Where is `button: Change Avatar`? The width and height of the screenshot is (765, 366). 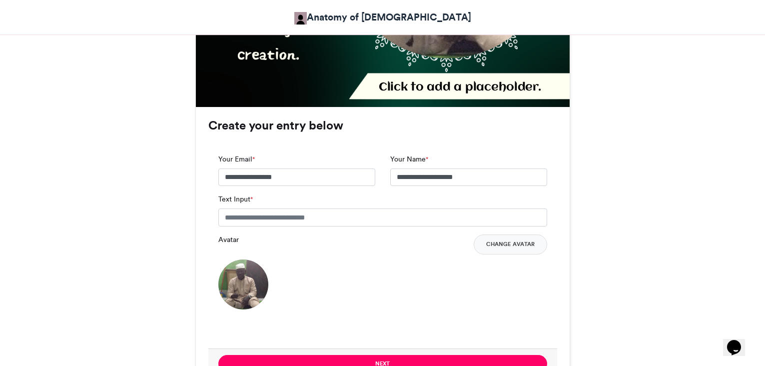
button: Change Avatar is located at coordinates (510, 244).